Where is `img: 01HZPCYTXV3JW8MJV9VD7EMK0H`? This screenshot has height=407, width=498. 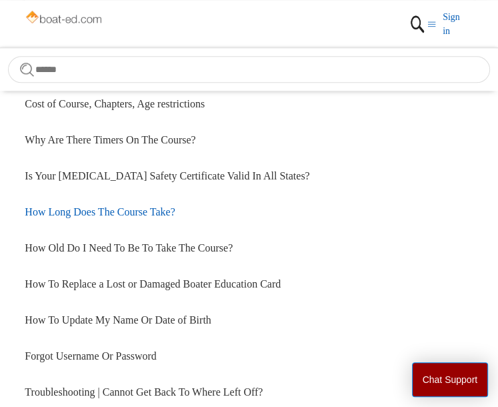 img: 01HZPCYTXV3JW8MJV9VD7EMK0H is located at coordinates (418, 24).